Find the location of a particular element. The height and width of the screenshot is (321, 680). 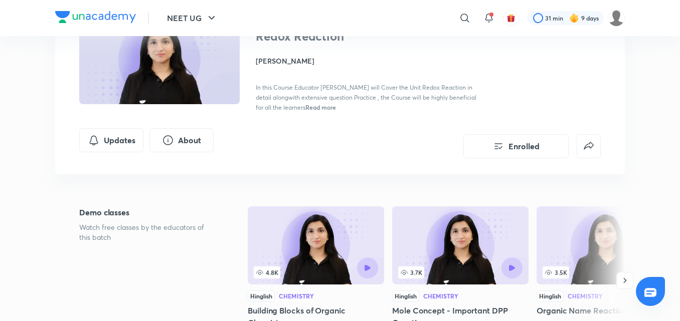

p: Watch free classes by the educators of this batch is located at coordinates (147, 233).